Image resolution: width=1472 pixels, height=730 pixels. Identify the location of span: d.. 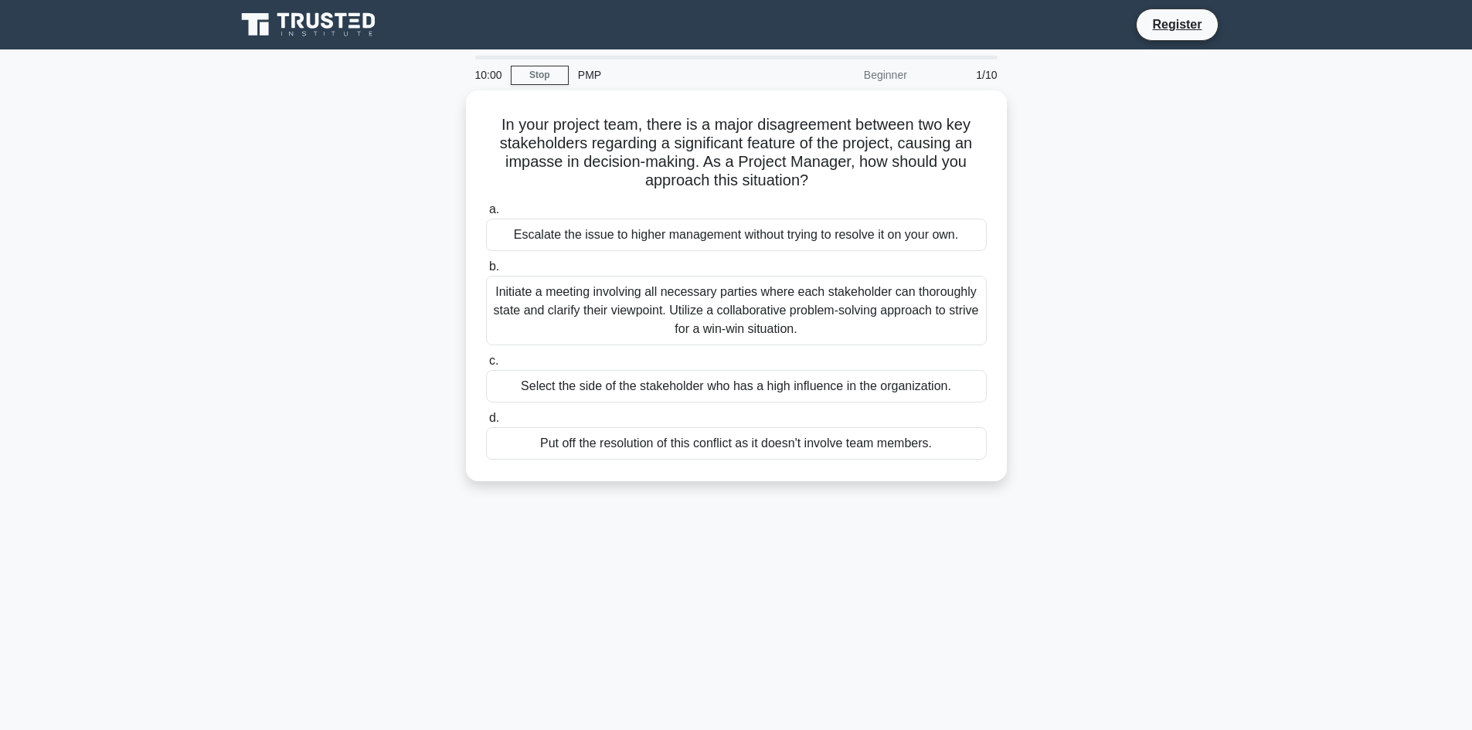
(494, 417).